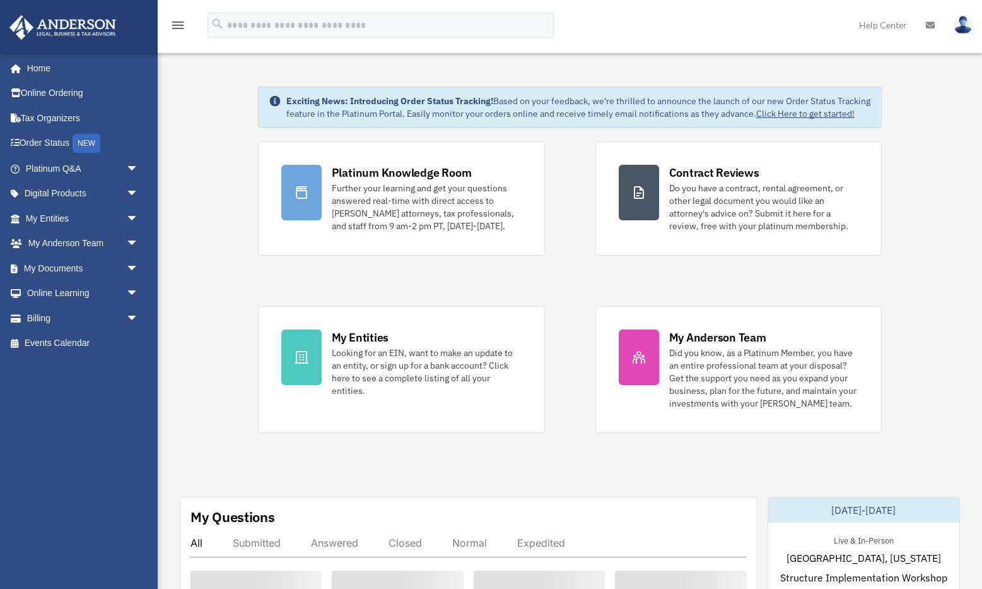 The width and height of the screenshot is (982, 589). I want to click on a: Events Calendar, so click(83, 343).